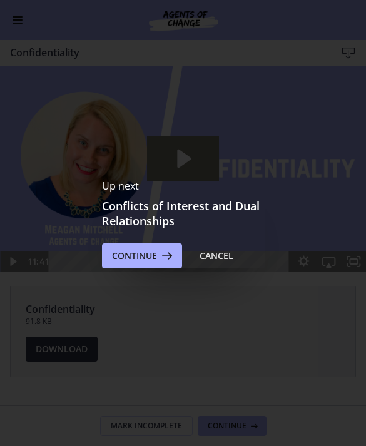 The height and width of the screenshot is (446, 366). What do you see at coordinates (353, 195) in the screenshot?
I see `button: Fullscreen` at bounding box center [353, 195].